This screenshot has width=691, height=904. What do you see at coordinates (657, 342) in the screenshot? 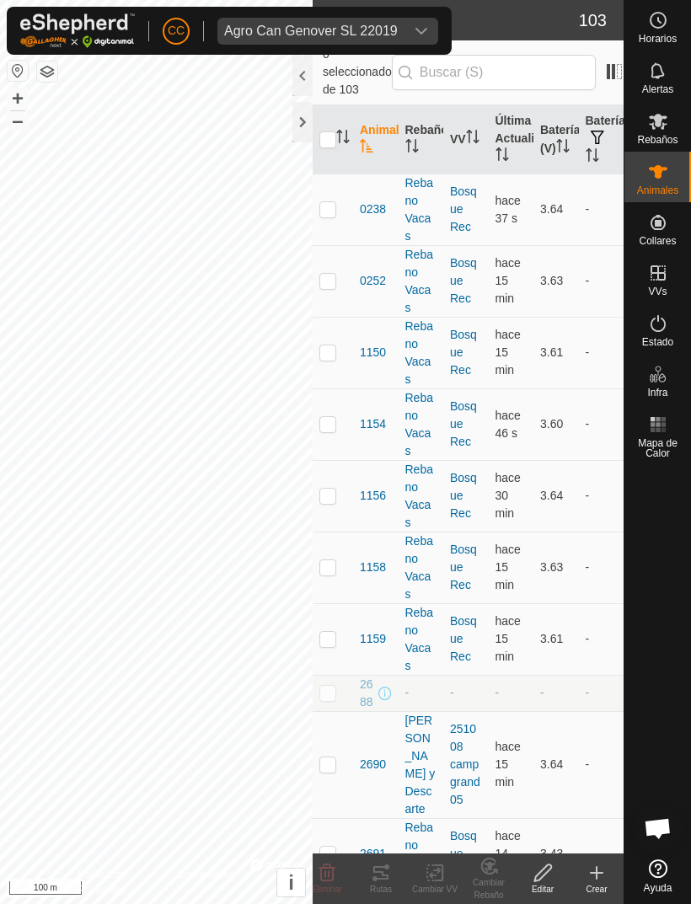
I see `span: Estado` at bounding box center [657, 342].